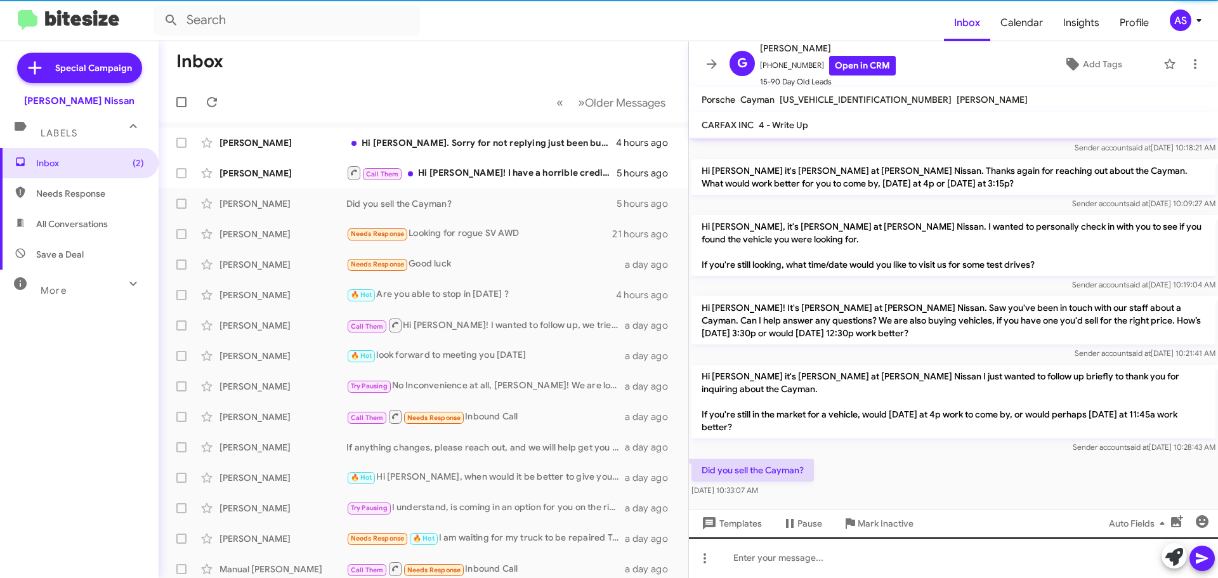  I want to click on div: Did you sell the Cayman?, so click(481, 204).